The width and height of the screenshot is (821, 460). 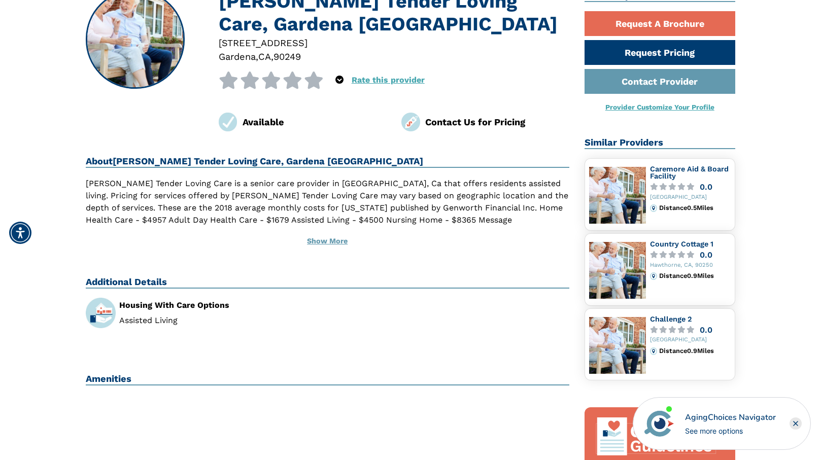 What do you see at coordinates (315, 122) in the screenshot?
I see `div: Available` at bounding box center [315, 122].